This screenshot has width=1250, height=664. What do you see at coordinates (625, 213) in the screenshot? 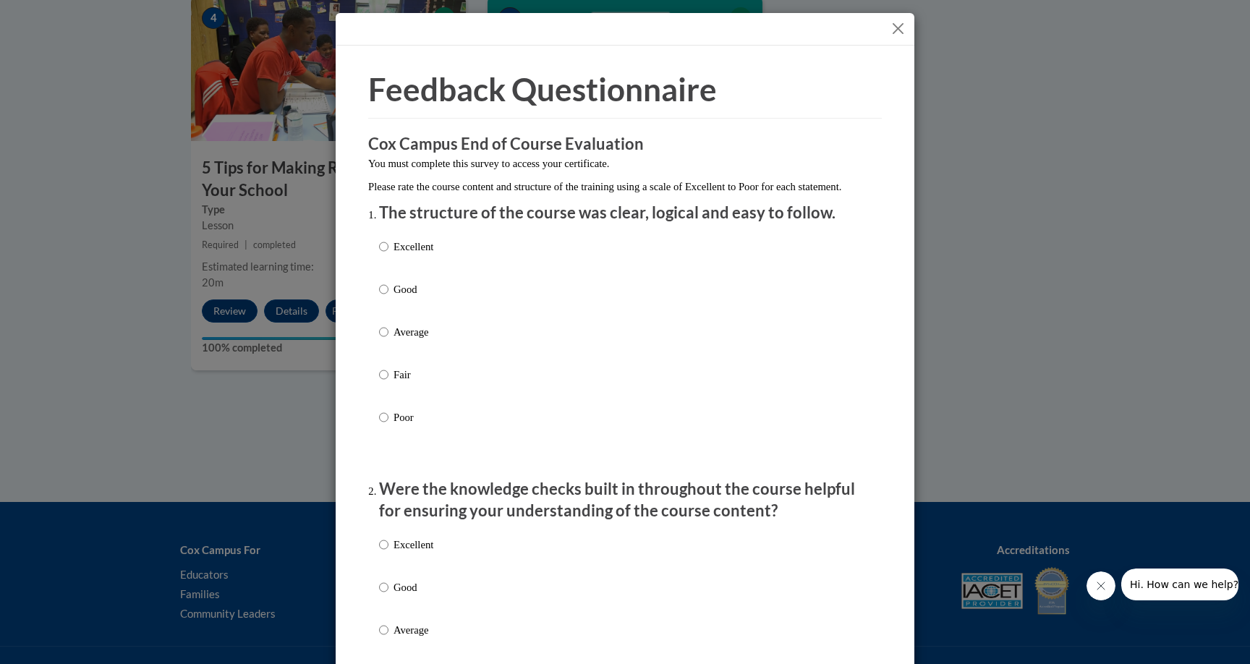
I see `p: The structure of the course was clear, logical and easy to follow.` at bounding box center [625, 213].